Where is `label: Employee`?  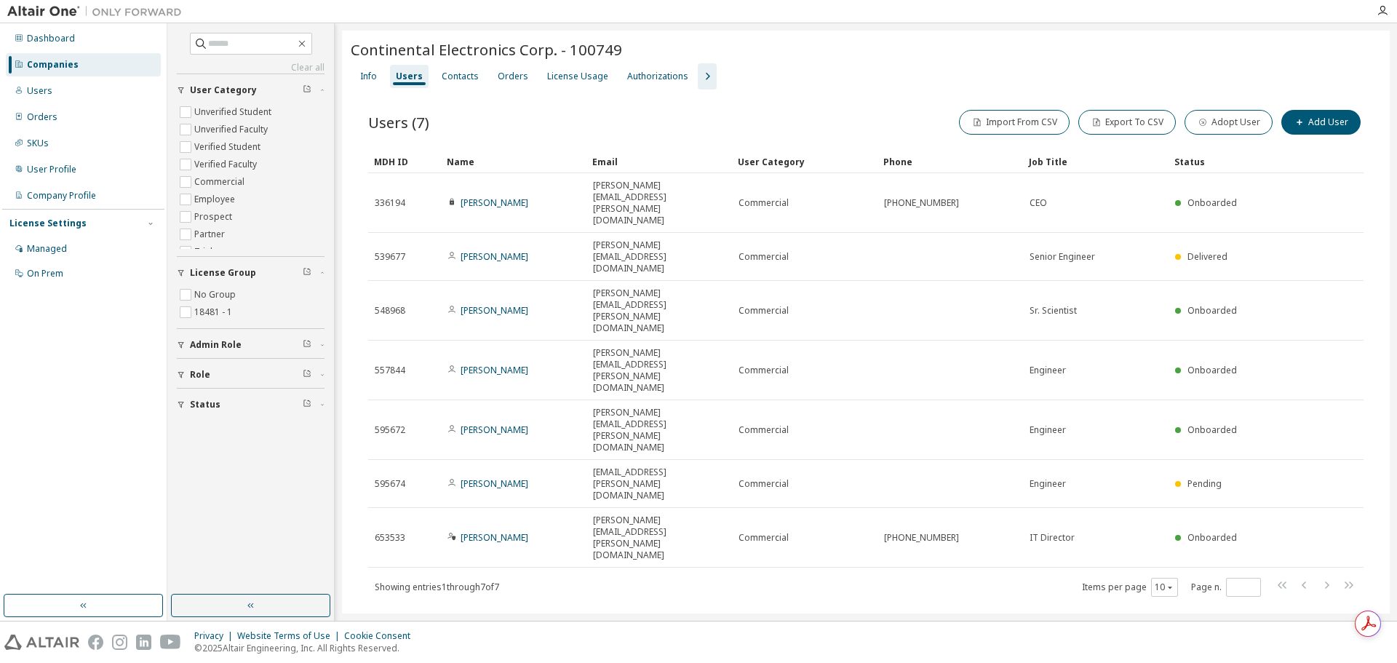 label: Employee is located at coordinates (216, 199).